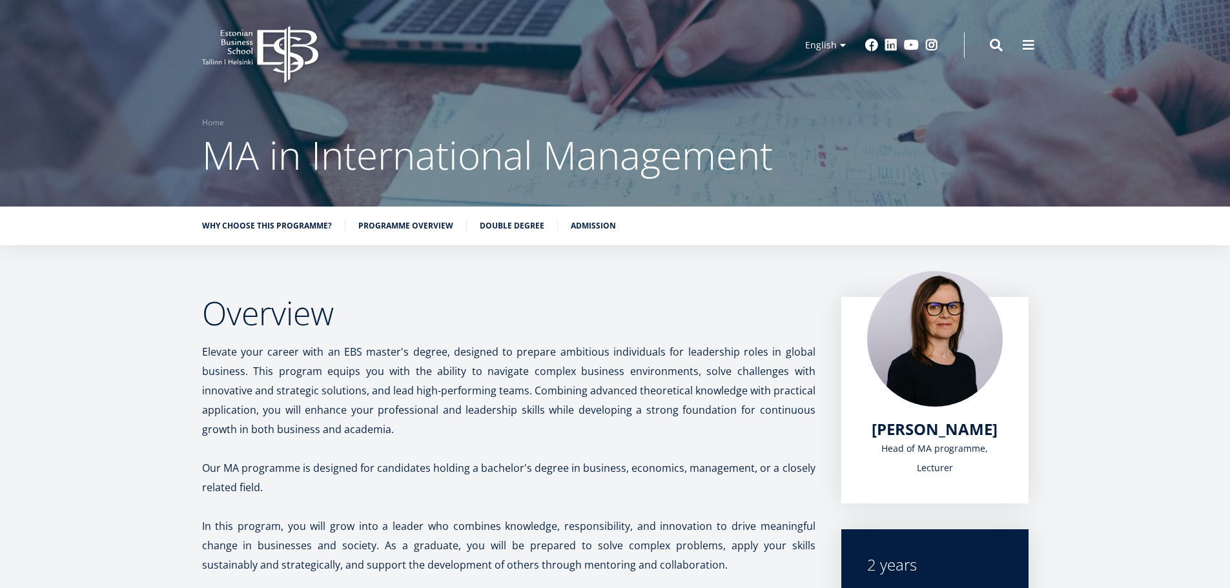  I want to click on span: Elevate your career with an EBS master's degree, designed to prepare ambitious individuals for le..., so click(509, 391).